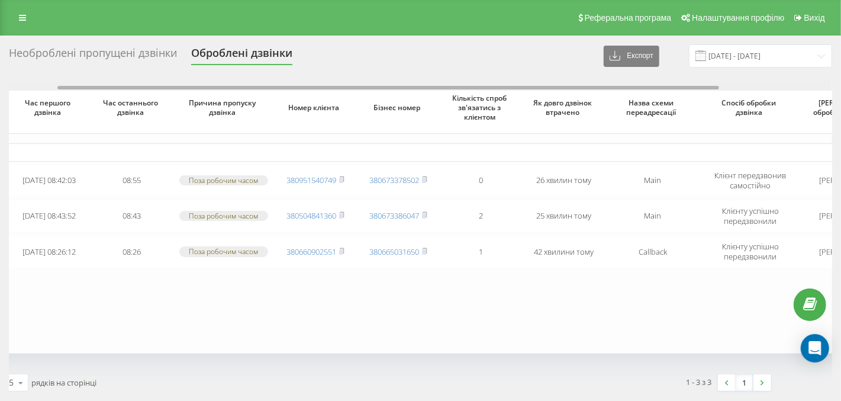 Image resolution: width=841 pixels, height=401 pixels. I want to click on div: 1 - 3 з 3, so click(699, 382).